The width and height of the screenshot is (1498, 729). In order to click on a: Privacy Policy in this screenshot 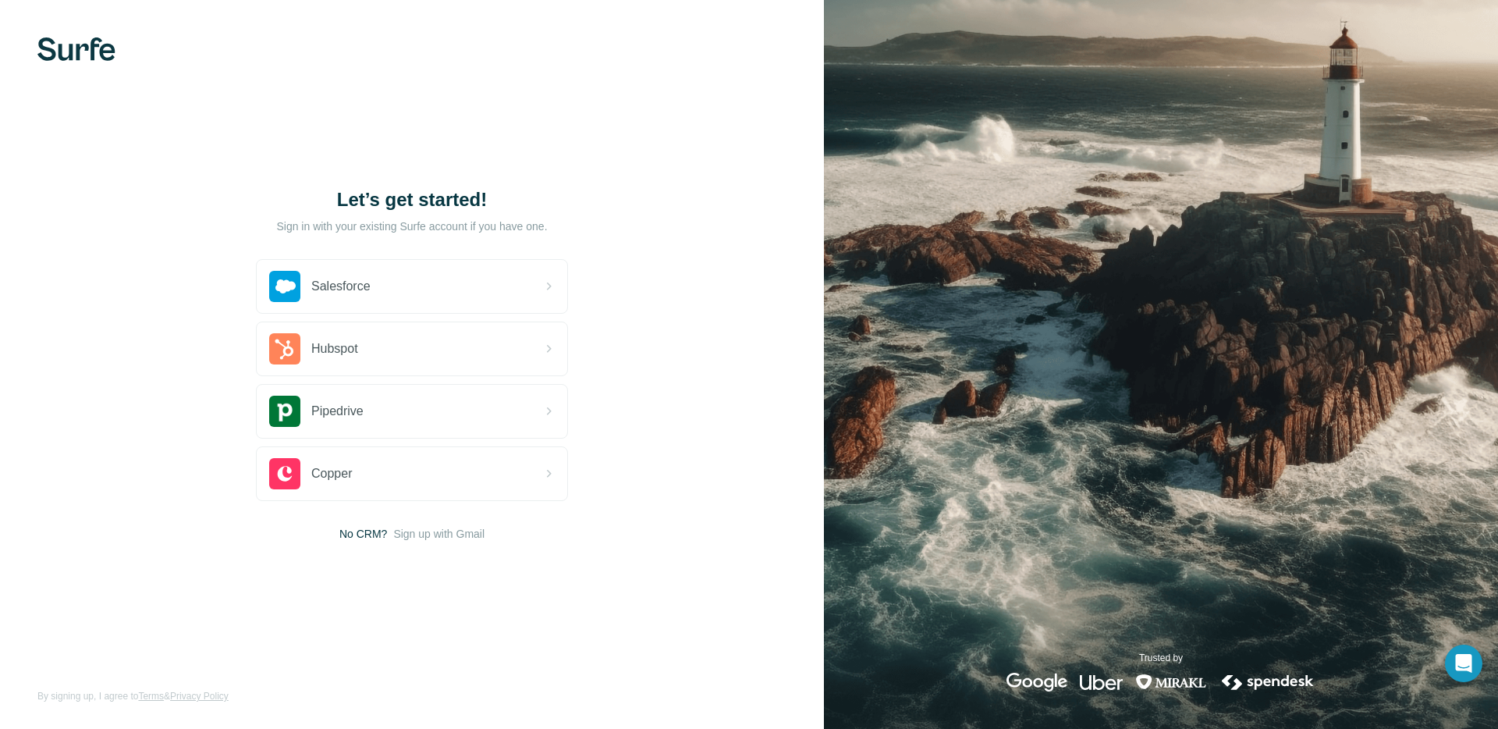, I will do `click(199, 696)`.